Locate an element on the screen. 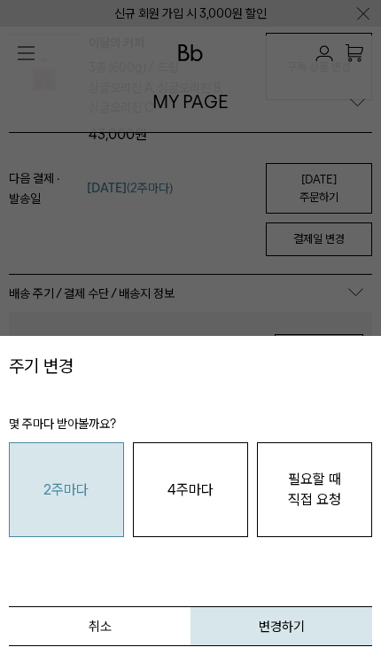 The image size is (381, 655). button: 취소 is located at coordinates (99, 626).